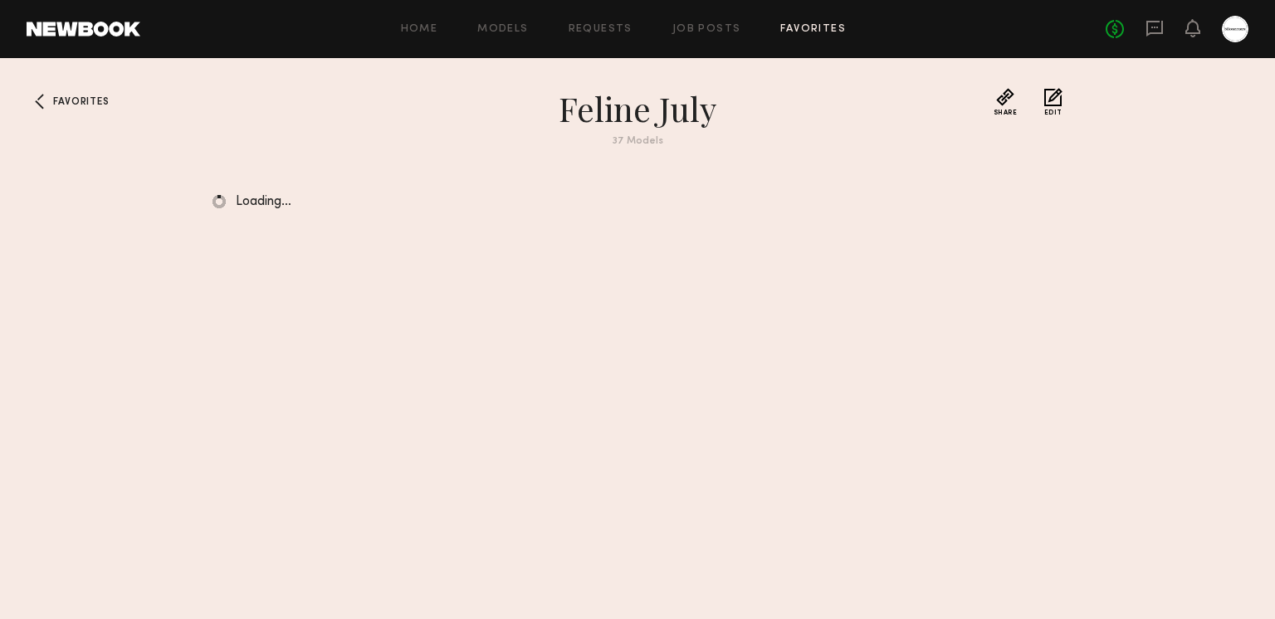 The width and height of the screenshot is (1275, 619). What do you see at coordinates (419, 29) in the screenshot?
I see `a: Home` at bounding box center [419, 29].